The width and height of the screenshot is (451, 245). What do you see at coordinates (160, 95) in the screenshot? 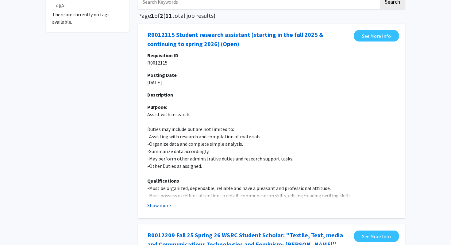
I see `b: Description` at bounding box center [160, 95].